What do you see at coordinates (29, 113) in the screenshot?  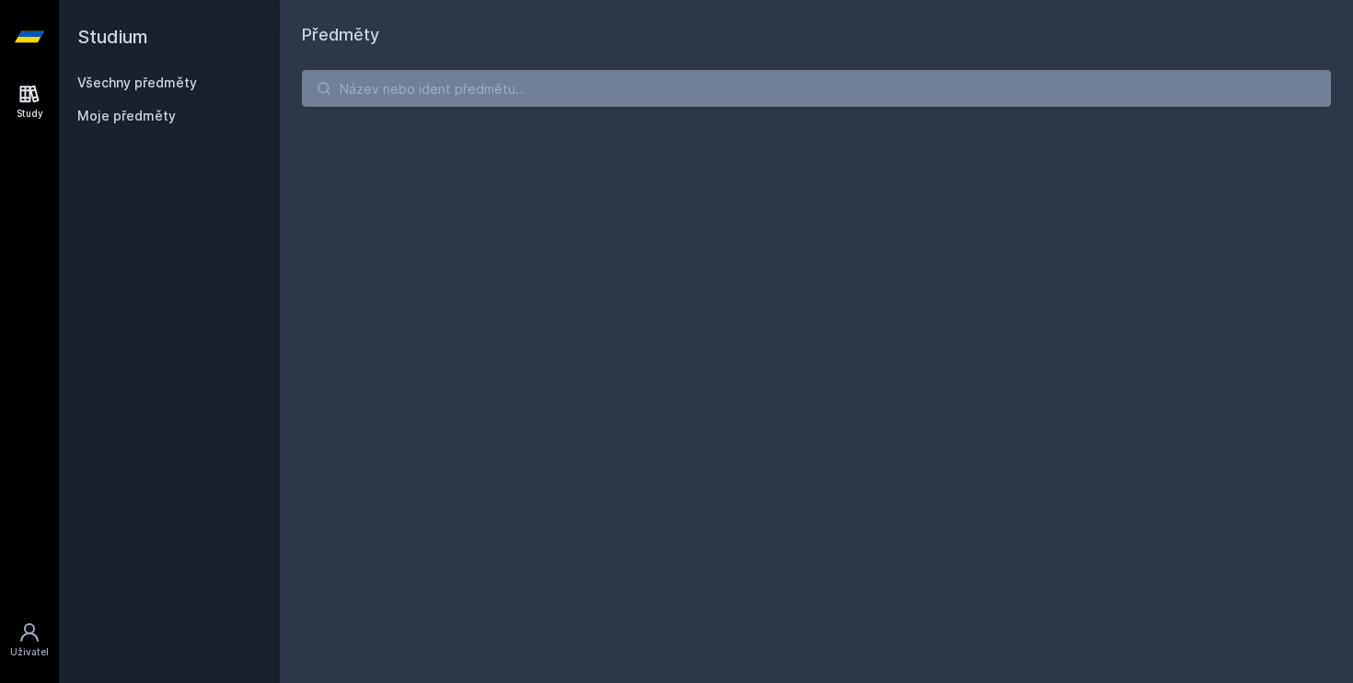 I see `div: Study` at bounding box center [29, 113].